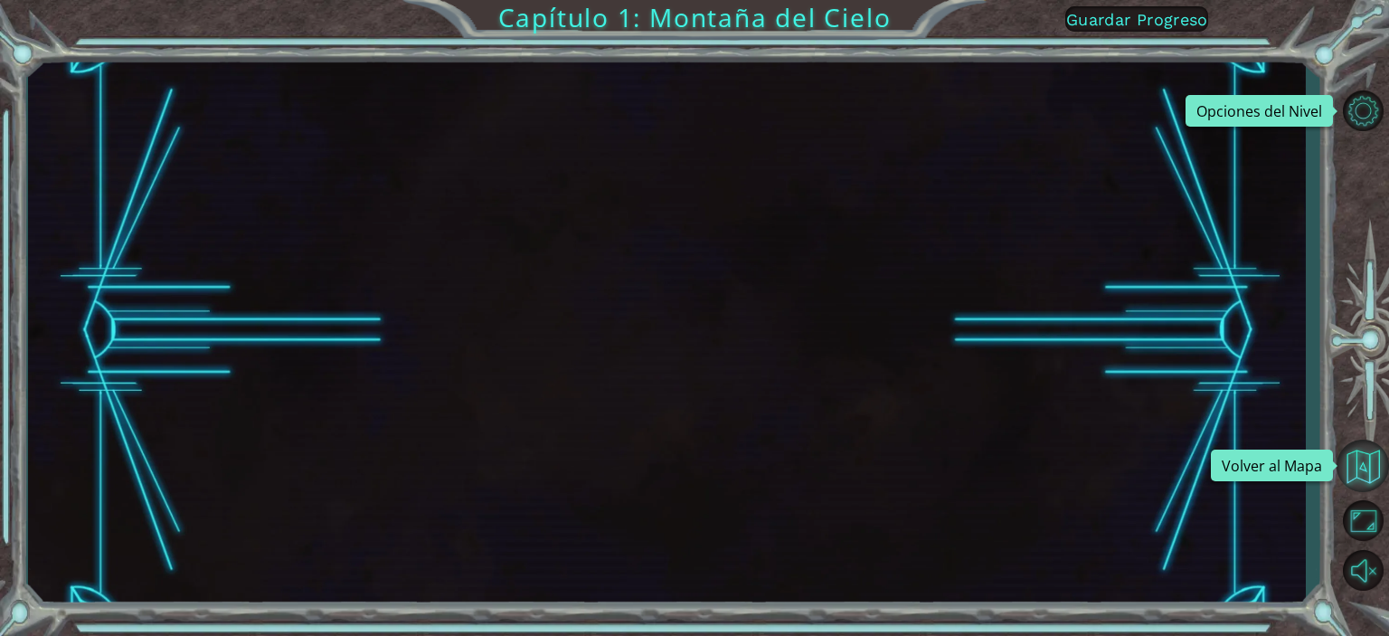 The height and width of the screenshot is (636, 1389). What do you see at coordinates (1363, 570) in the screenshot?
I see `button: Activar sonido.` at bounding box center [1363, 570].